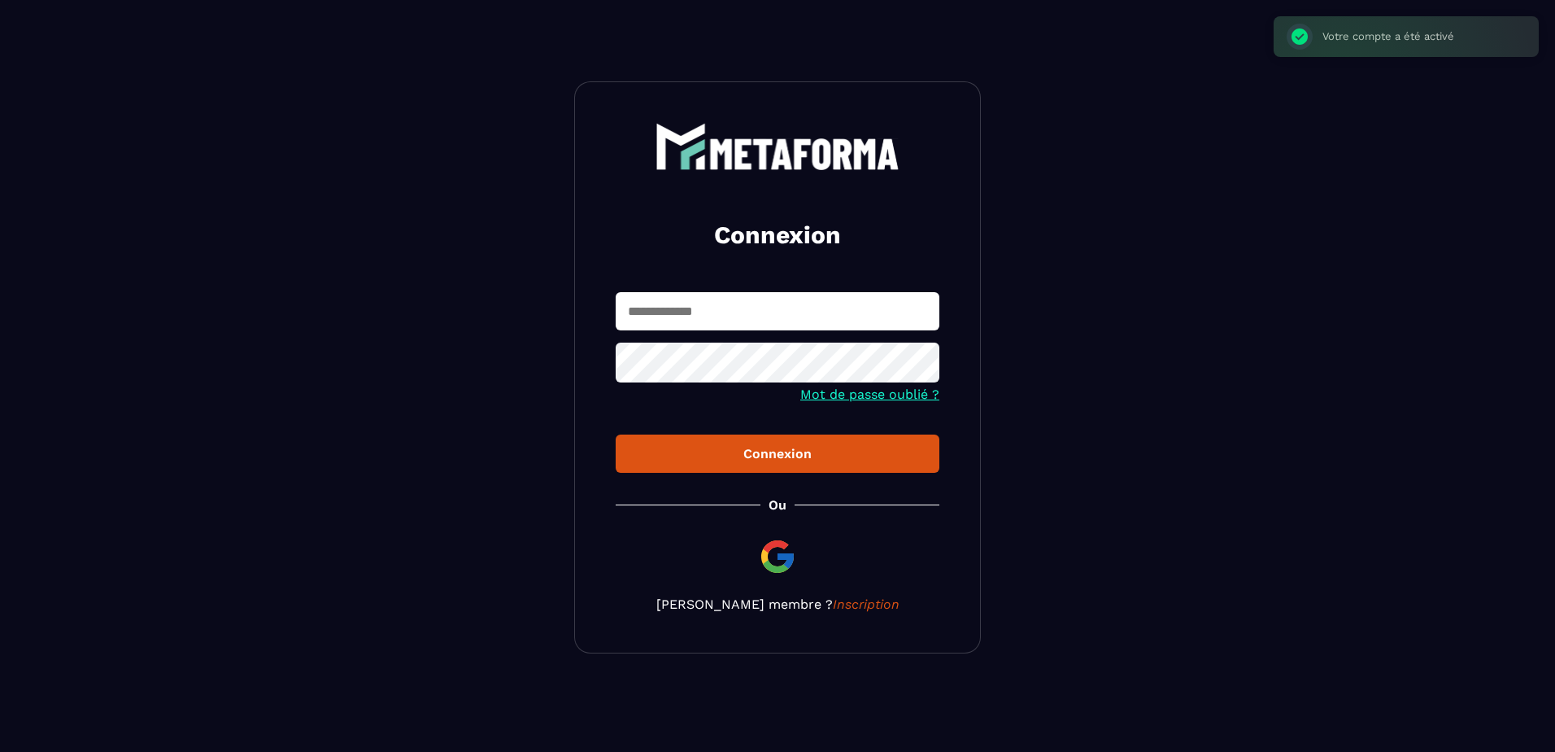 The width and height of the screenshot is (1555, 752). What do you see at coordinates (778, 556) in the screenshot?
I see `img: google` at bounding box center [778, 556].